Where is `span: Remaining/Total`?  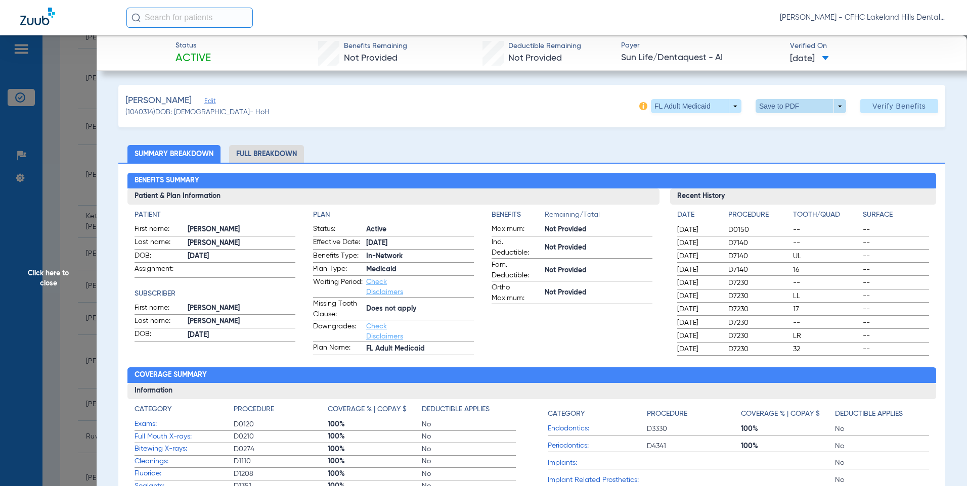
span: Remaining/Total is located at coordinates (598, 217).